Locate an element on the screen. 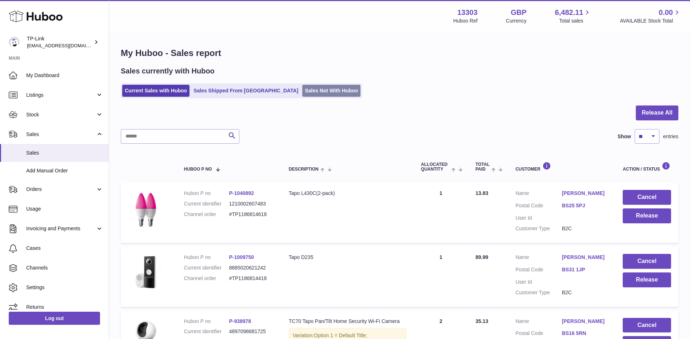  strong: GBP is located at coordinates (518, 12).